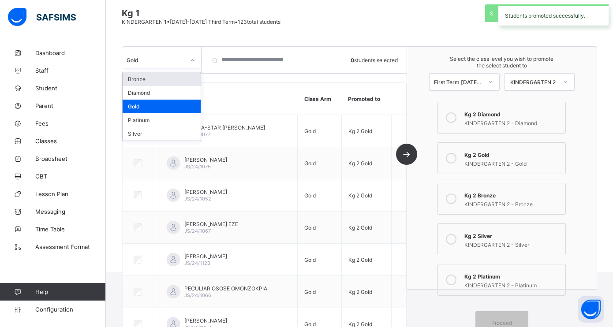 This screenshot has height=327, width=613. Describe the element at coordinates (512, 284) in the screenshot. I see `div: KINDERGARTEN 2 - Platinum` at that location.